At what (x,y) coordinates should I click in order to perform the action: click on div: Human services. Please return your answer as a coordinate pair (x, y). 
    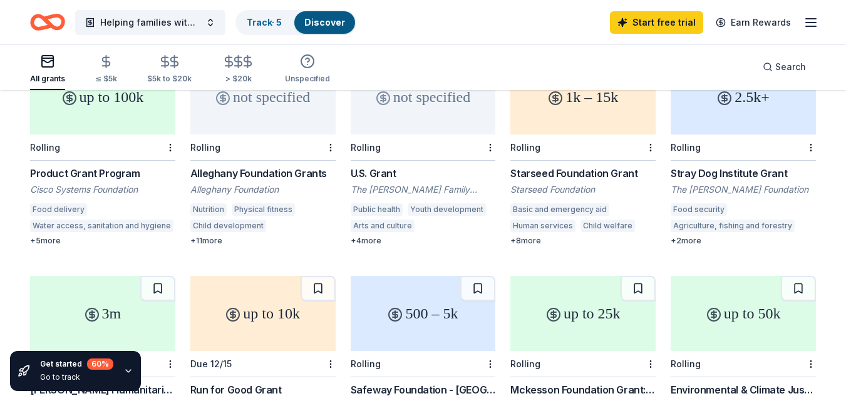
    Looking at the image, I should click on (543, 226).